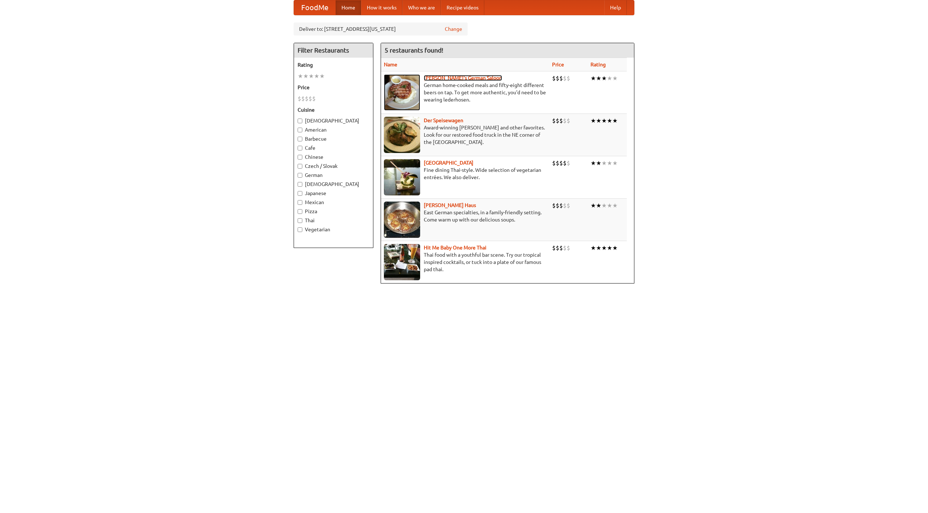 The height and width of the screenshot is (513, 928). Describe the element at coordinates (382, 8) in the screenshot. I see `a: How it works` at that location.